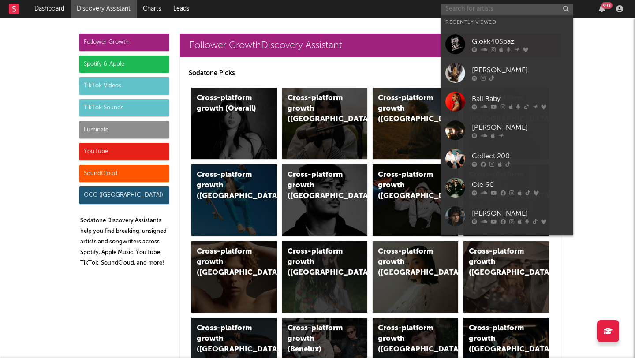 The image size is (635, 358). I want to click on div: YouTube, so click(124, 152).